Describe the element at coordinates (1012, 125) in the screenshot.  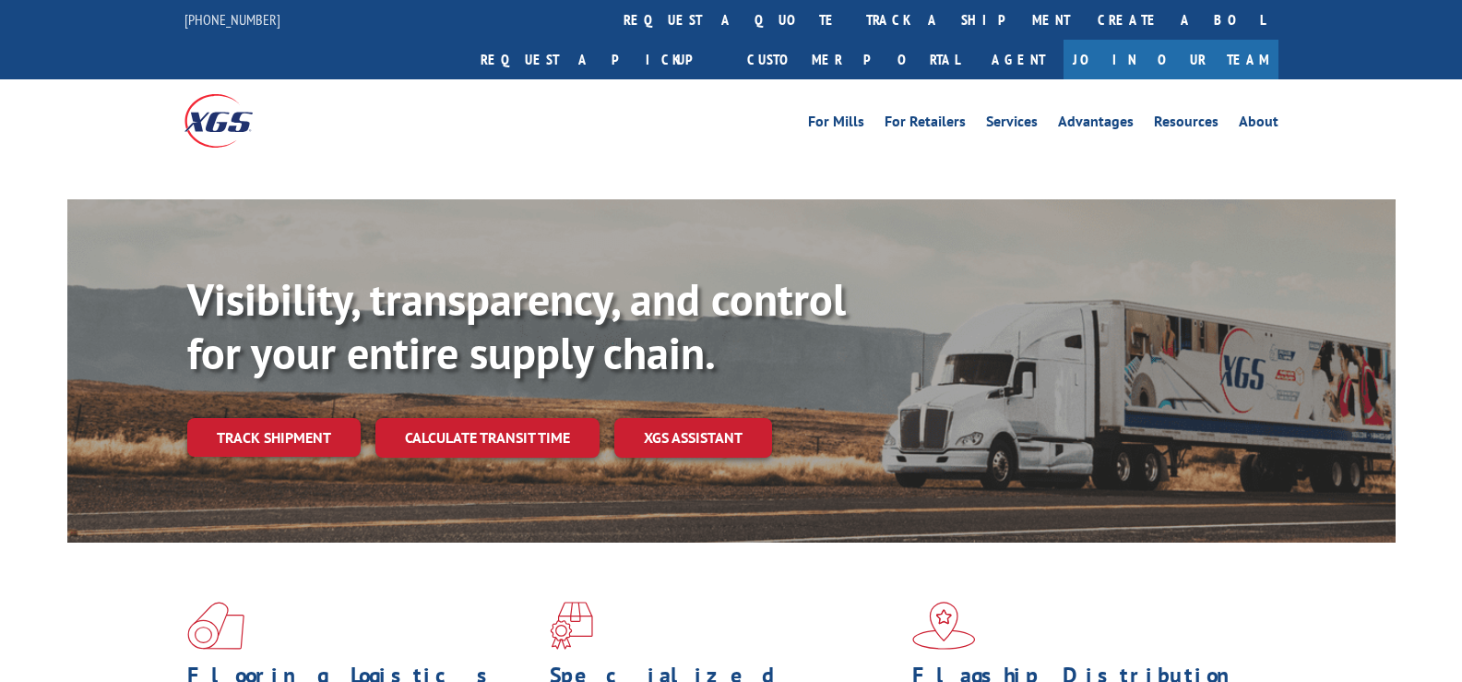
I see `a: Services` at that location.